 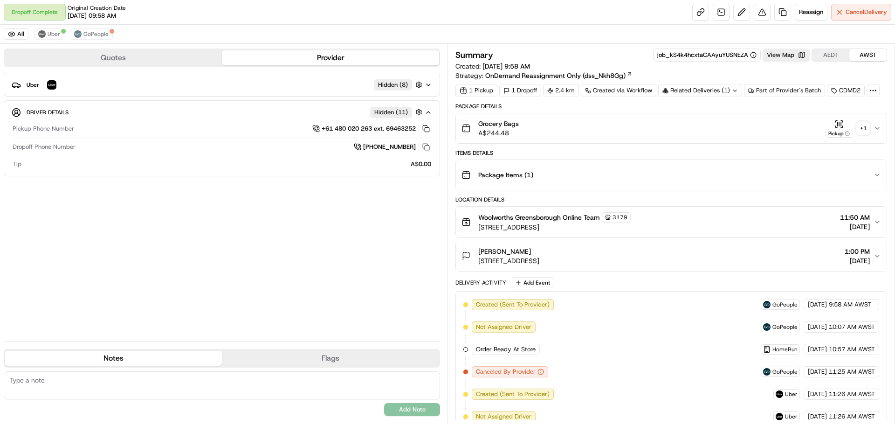 What do you see at coordinates (222, 112) in the screenshot?
I see `button: Driver DetailsHidden (11)` at bounding box center [222, 112].